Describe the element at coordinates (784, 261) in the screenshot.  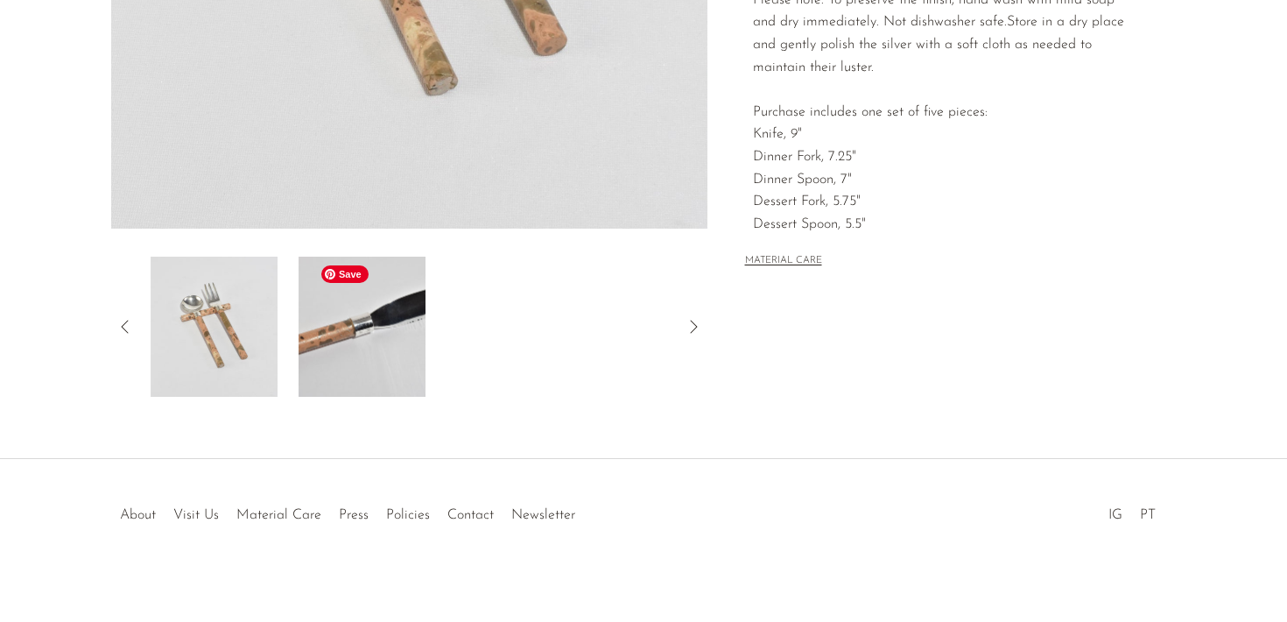
I see `button: MATERIAL CARE` at that location.